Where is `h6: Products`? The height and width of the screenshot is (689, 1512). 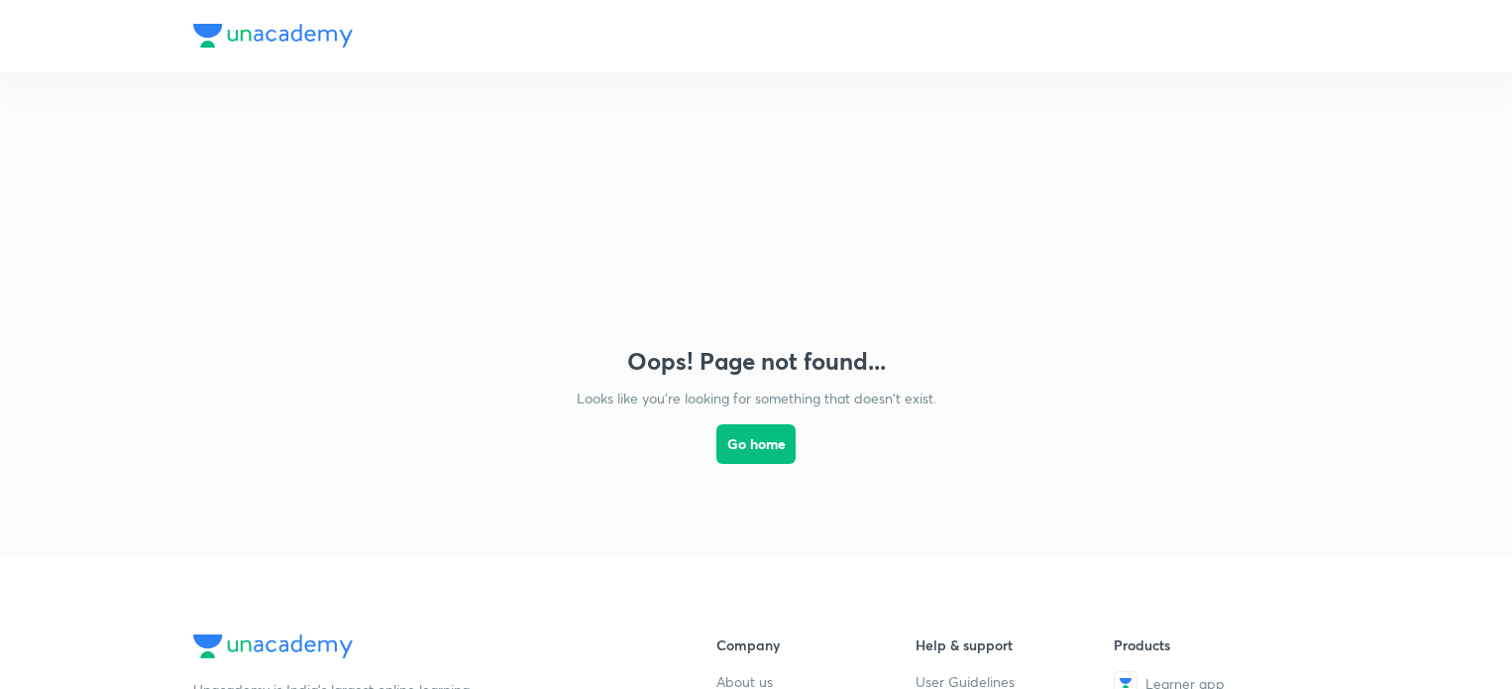
h6: Products is located at coordinates (1213, 644).